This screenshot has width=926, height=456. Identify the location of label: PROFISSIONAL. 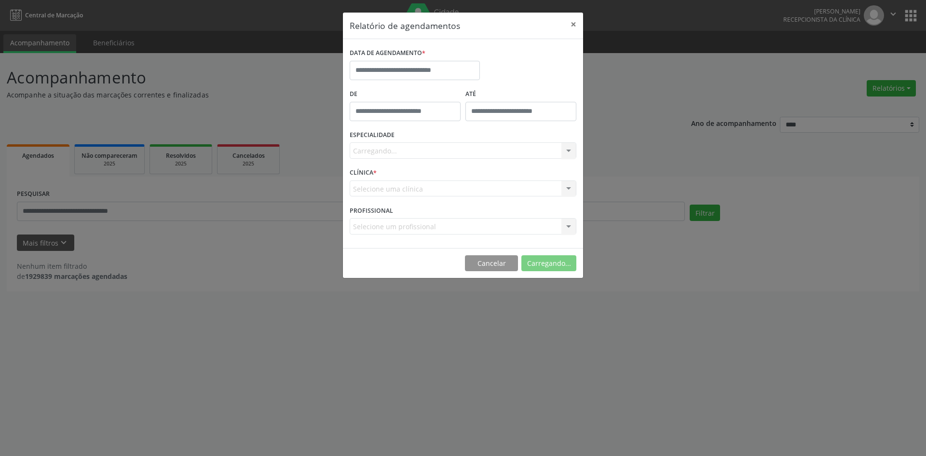
(371, 210).